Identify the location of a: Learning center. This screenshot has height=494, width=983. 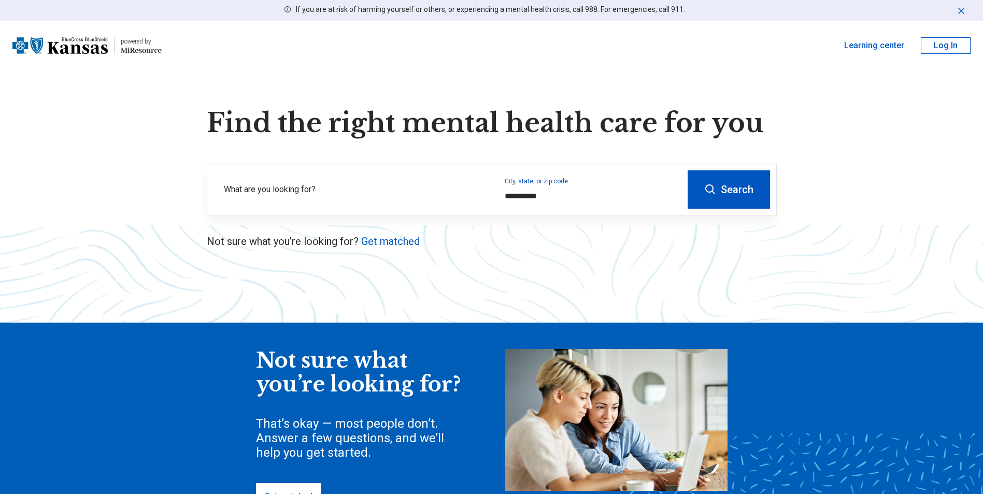
(874, 46).